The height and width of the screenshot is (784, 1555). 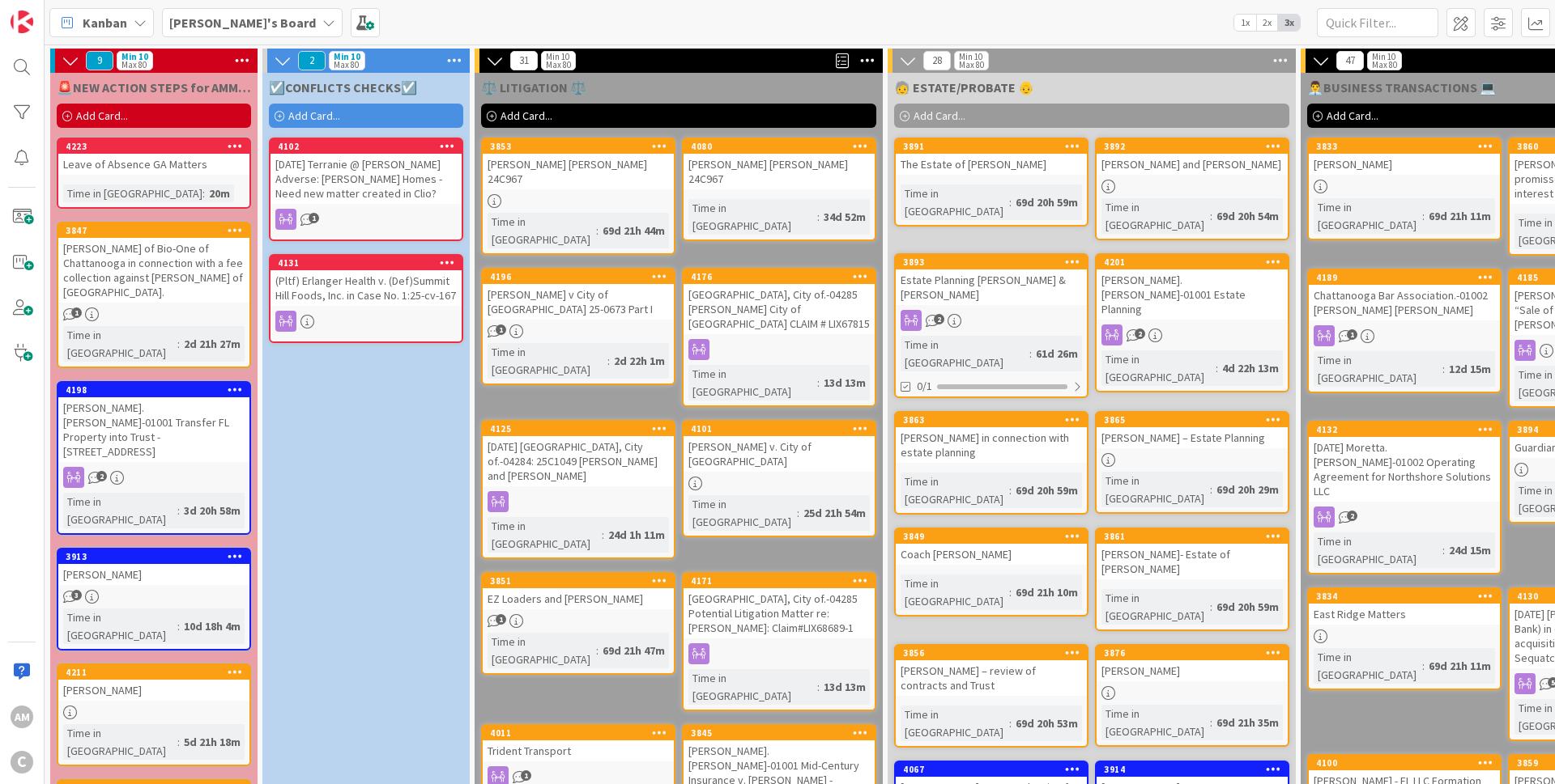 I want to click on div: 69d 21h 10m, so click(x=1047, y=593).